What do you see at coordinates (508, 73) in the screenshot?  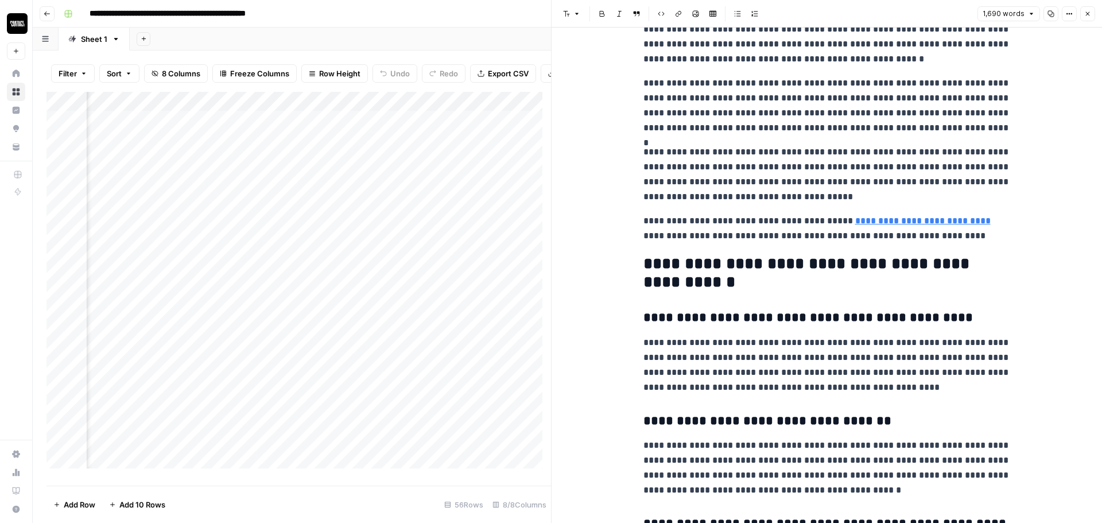 I see `span: Export CSV` at bounding box center [508, 73].